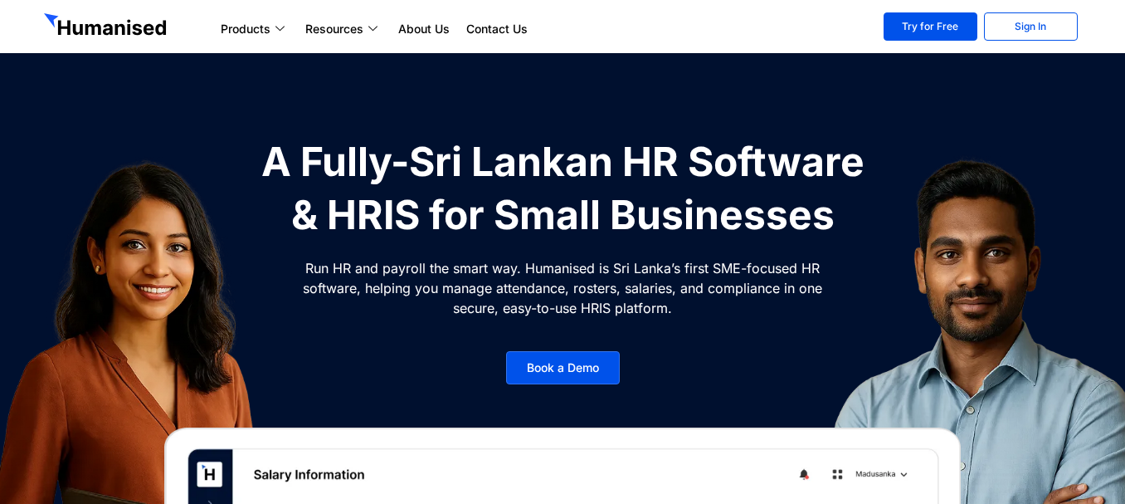  Describe the element at coordinates (563, 288) in the screenshot. I see `p: Run HR and payroll the smart way. Humanised is Sri Lanka’s first SME-focused HR software, helping...` at that location.